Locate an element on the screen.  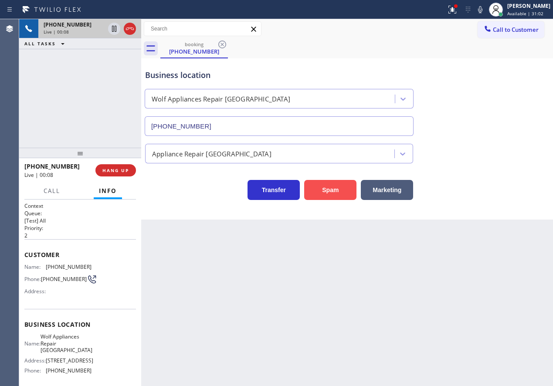
span: Call to Customer is located at coordinates (515, 30).